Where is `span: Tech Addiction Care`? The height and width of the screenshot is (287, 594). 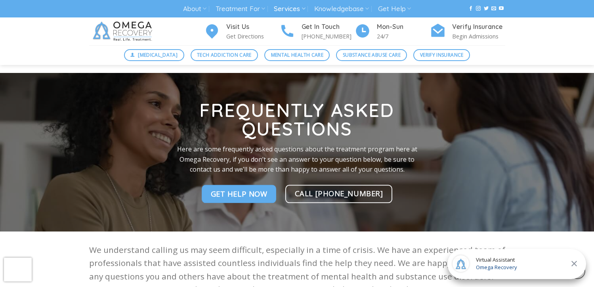 span: Tech Addiction Care is located at coordinates (224, 55).